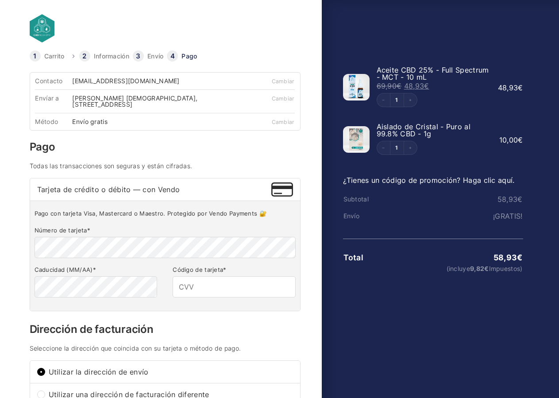 The height and width of the screenshot is (398, 559). Describe the element at coordinates (96, 270) in the screenshot. I see `label: Caducidad (MM/AA)` at that location.